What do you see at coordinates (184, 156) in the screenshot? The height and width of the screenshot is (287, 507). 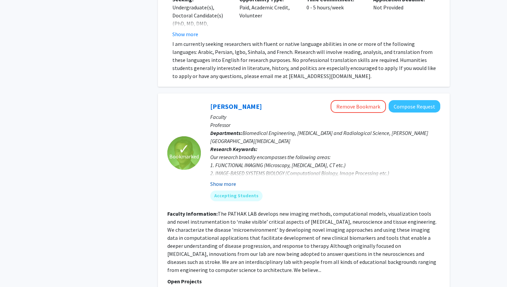 I see `span: Bookmarked` at bounding box center [184, 156].